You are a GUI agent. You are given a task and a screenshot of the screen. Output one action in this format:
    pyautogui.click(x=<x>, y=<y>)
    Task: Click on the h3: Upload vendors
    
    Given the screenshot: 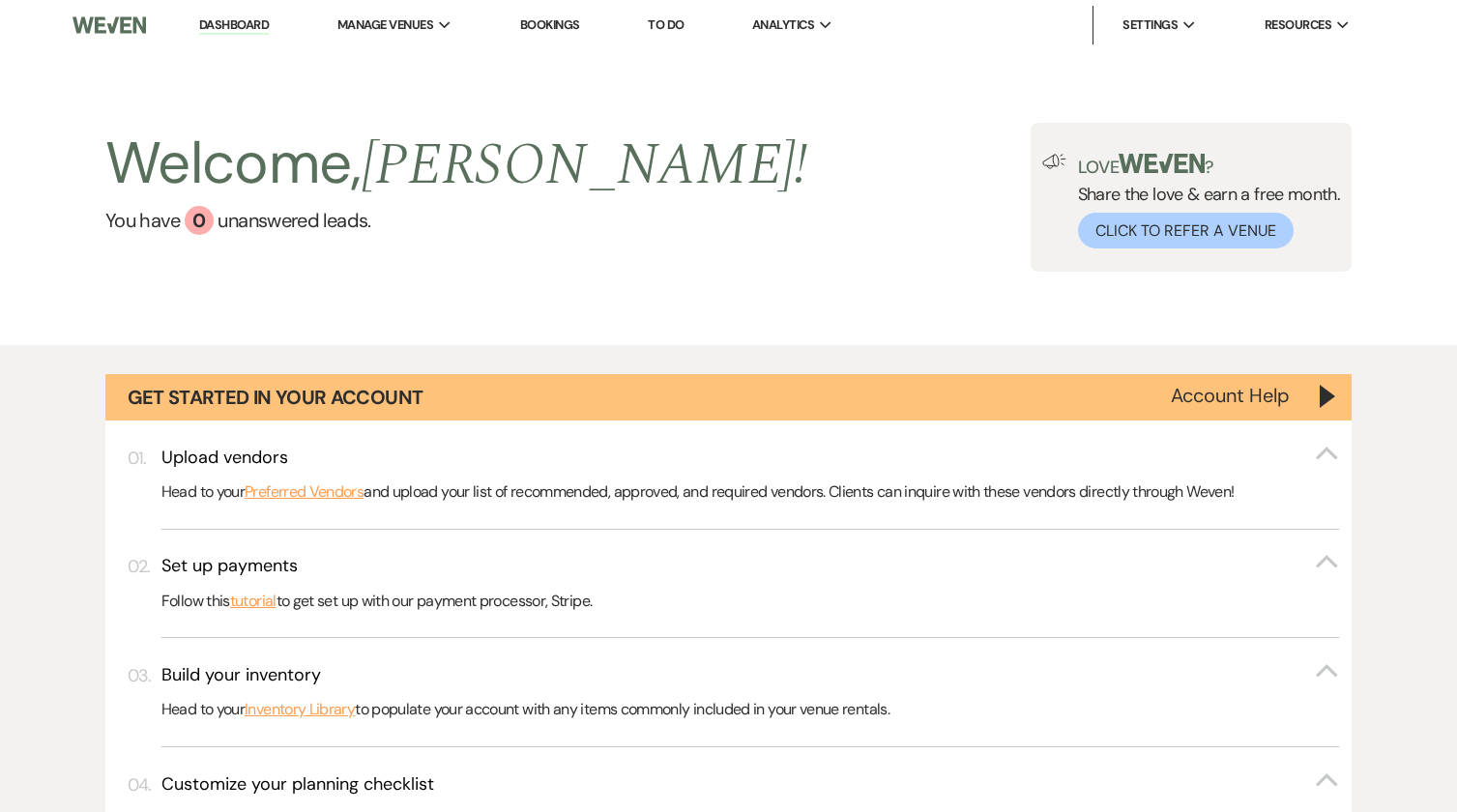 What is the action you would take?
    pyautogui.click(x=224, y=458)
    